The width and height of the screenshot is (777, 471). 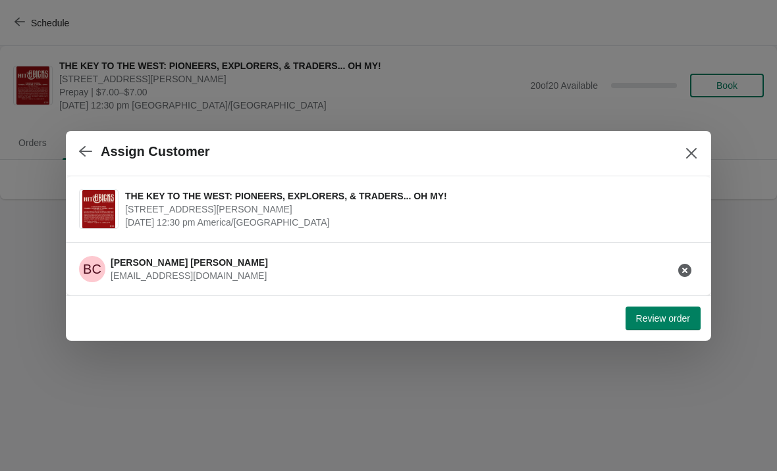 What do you see at coordinates (663, 319) in the screenshot?
I see `button: Review order` at bounding box center [663, 319].